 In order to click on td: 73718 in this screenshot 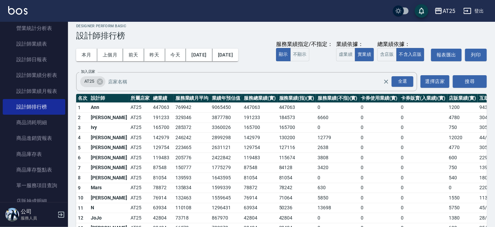, I will do `click(192, 218)`.